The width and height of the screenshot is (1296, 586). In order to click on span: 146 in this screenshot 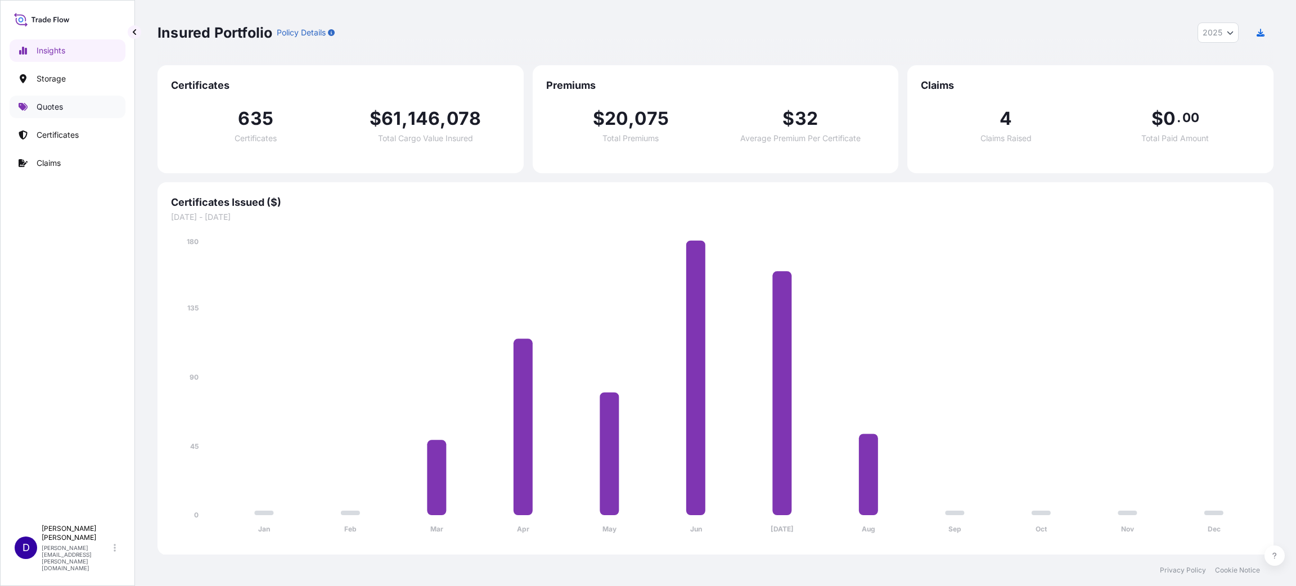, I will do `click(424, 119)`.